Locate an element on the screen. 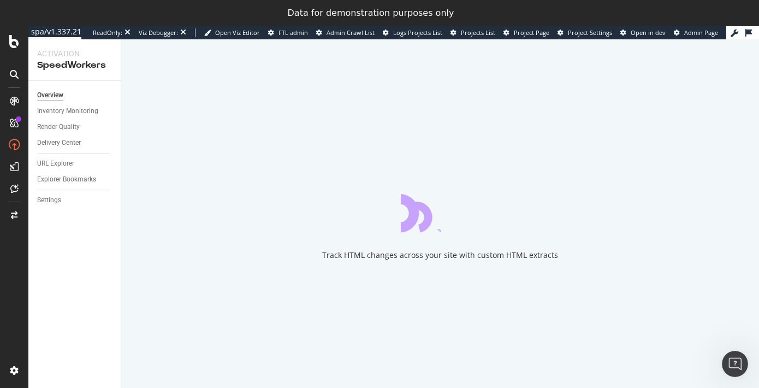 This screenshot has width=759, height=388. span: Admin Crawl List is located at coordinates (351, 32).